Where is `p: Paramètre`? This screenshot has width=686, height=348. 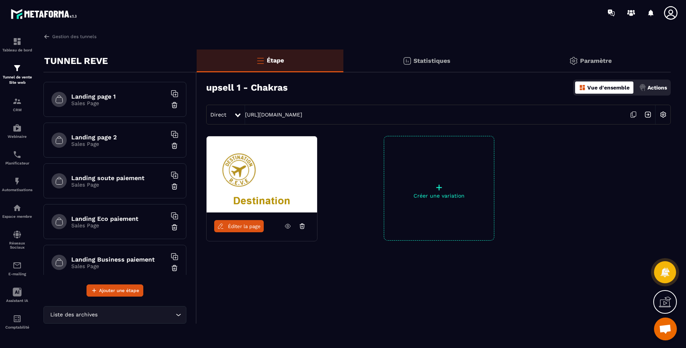 p: Paramètre is located at coordinates (595, 61).